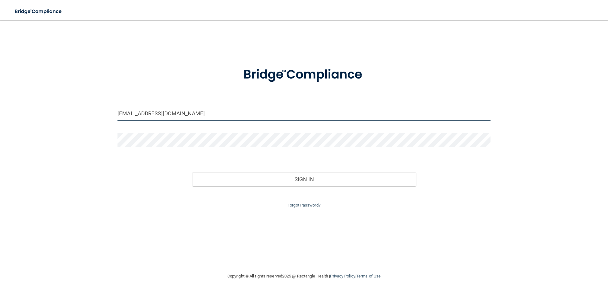 The image size is (608, 293). Describe the element at coordinates (304, 205) in the screenshot. I see `a: Forgot Password?` at that location.